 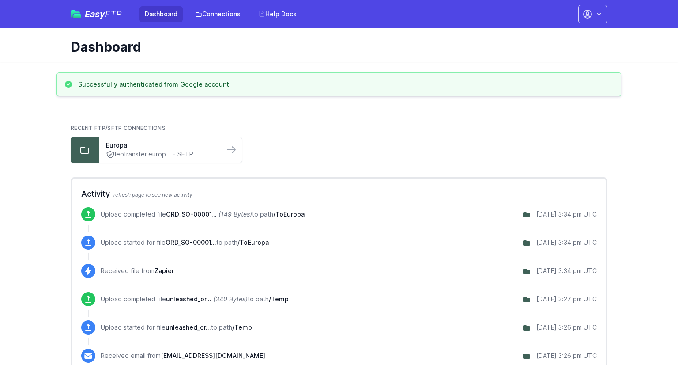 I want to click on span: Easy, so click(x=103, y=14).